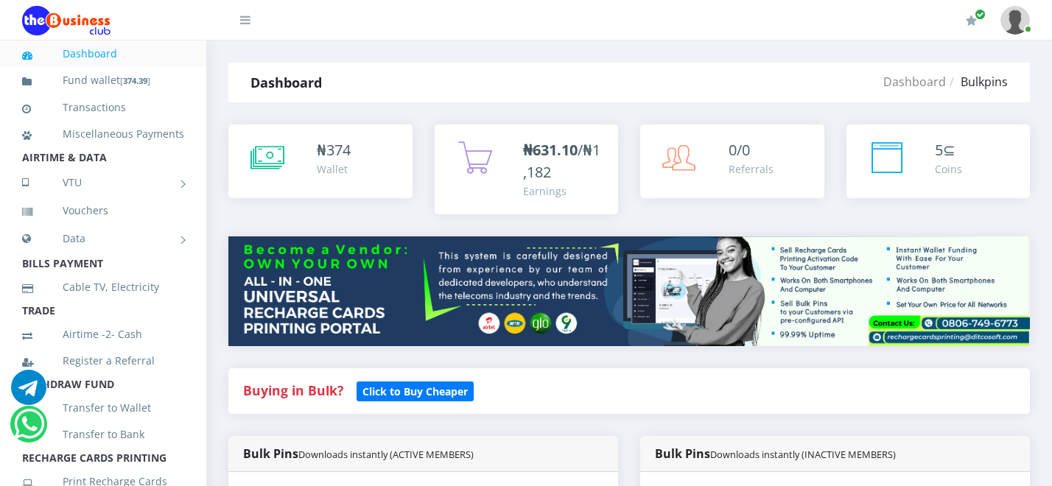 The width and height of the screenshot is (1052, 486). Describe the element at coordinates (938, 150) in the screenshot. I see `span: 5` at that location.